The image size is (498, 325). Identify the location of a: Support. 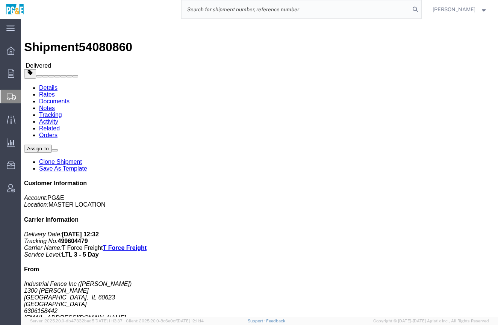
(257, 321).